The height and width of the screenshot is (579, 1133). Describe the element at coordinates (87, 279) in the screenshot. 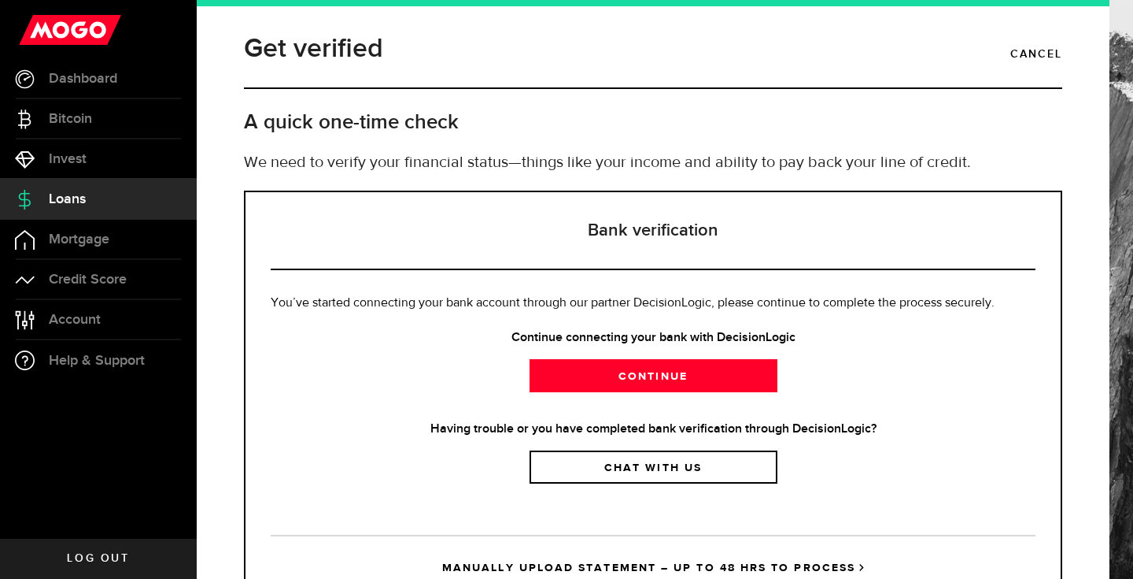

I see `span: Credit Score` at that location.